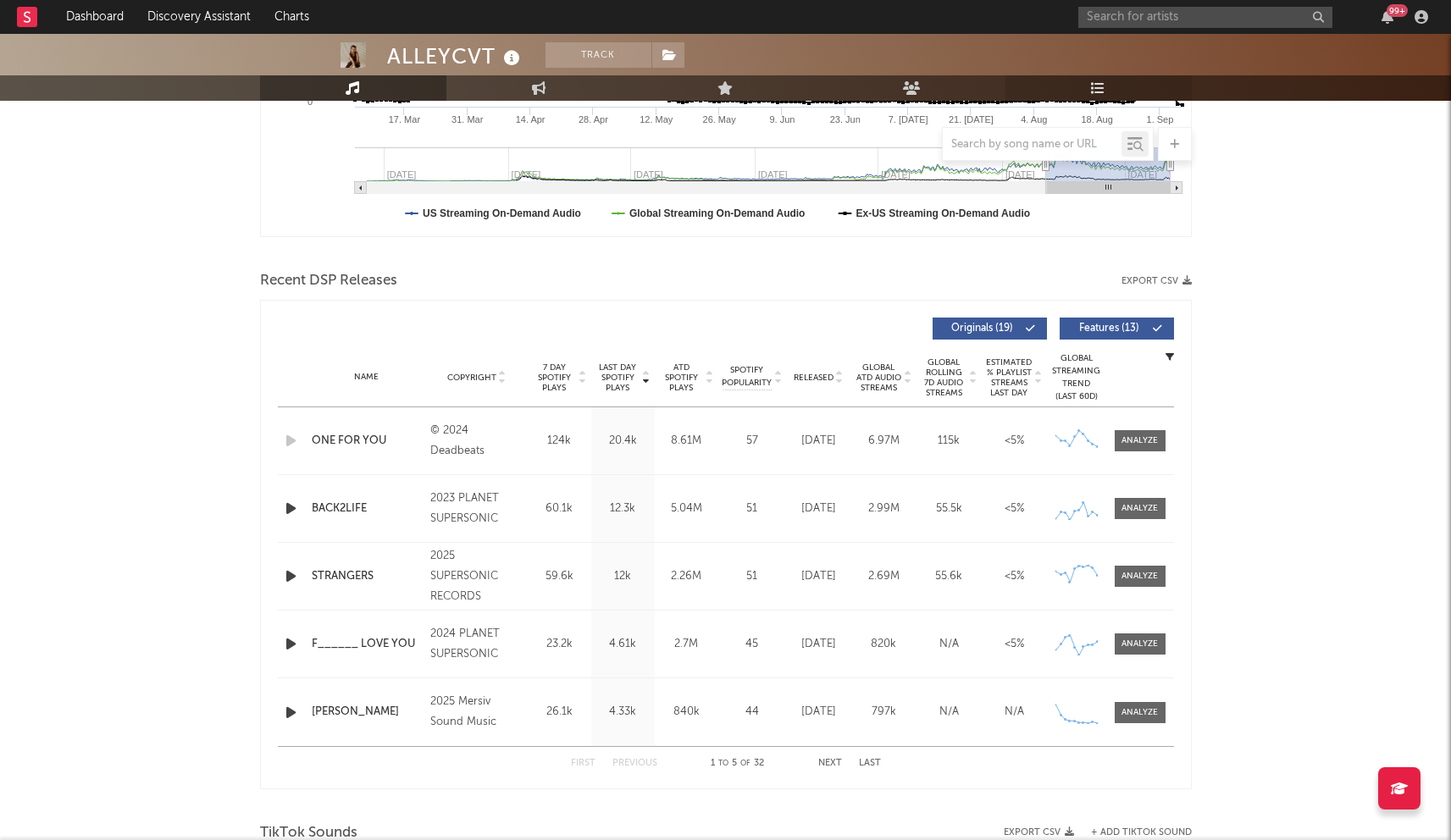 Image resolution: width=1451 pixels, height=840 pixels. Describe the element at coordinates (598, 55) in the screenshot. I see `button: Track` at that location.